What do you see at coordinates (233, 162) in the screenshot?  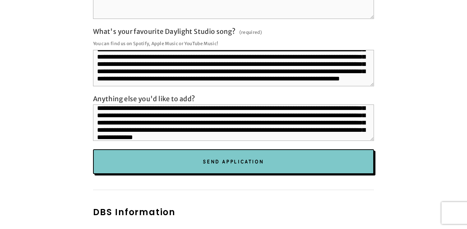 I see `span: Send Application` at bounding box center [233, 162].